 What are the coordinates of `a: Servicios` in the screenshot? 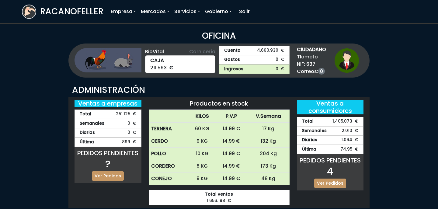 It's located at (187, 12).